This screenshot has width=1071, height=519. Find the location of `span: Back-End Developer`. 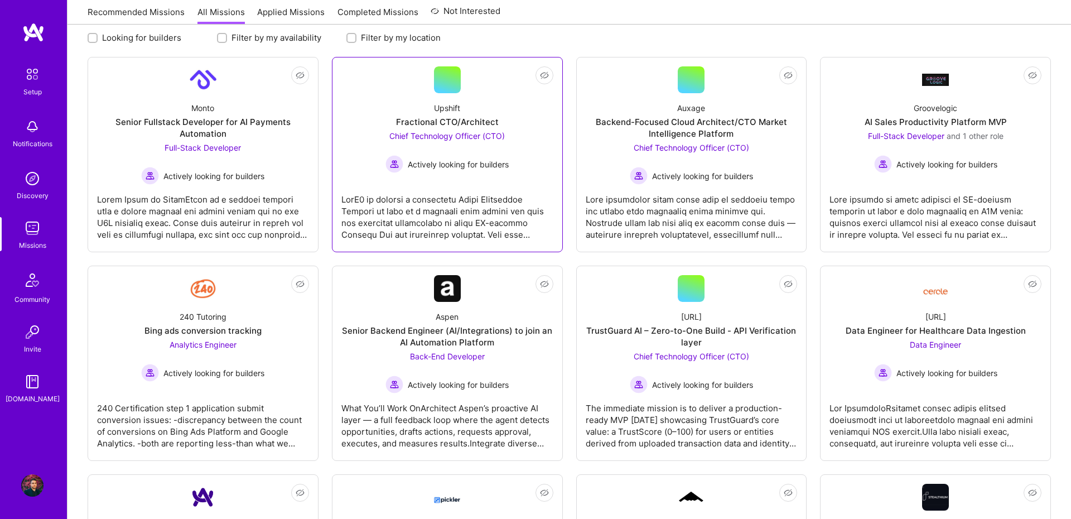

span: Back-End Developer is located at coordinates (447, 356).